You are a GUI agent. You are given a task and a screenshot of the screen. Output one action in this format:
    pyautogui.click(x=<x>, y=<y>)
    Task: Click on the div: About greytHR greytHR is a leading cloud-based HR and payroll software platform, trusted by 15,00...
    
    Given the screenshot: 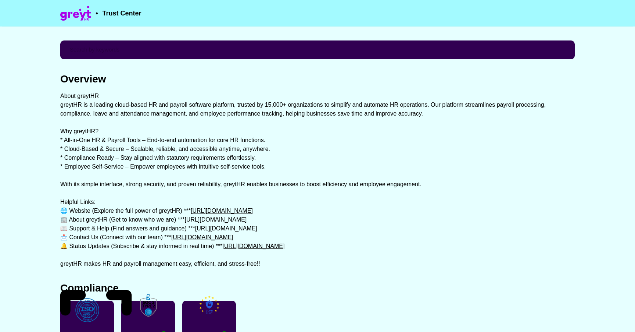 What is the action you would take?
    pyautogui.click(x=318, y=180)
    